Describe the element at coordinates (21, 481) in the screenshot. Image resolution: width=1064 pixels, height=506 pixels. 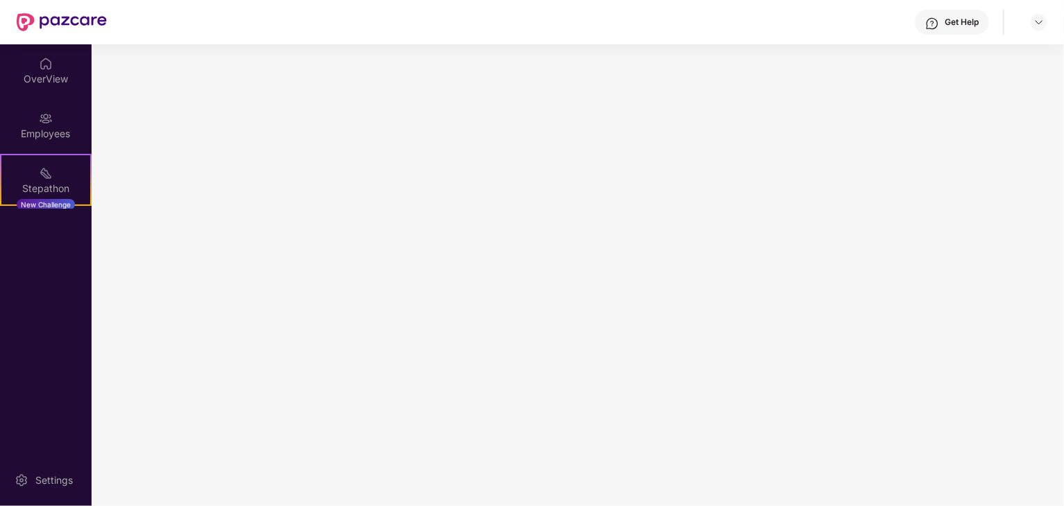
I see `img: svg+xml;base64,PHN2ZyBpZD0iU2V0dGluZy0yMHgyMCIgeG1sbnM9Imh0dHA6Ly93d3cudzMub3JnLzIwMDAvc3ZnIiB3aW...` at that location.